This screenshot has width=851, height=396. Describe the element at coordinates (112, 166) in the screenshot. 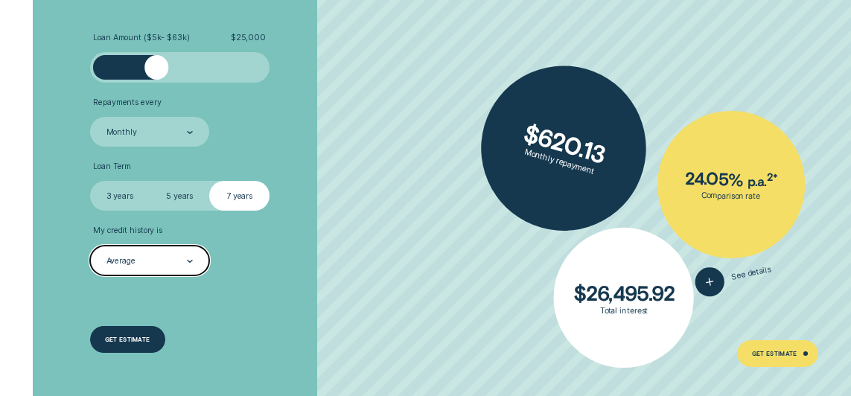

I see `span: Loan Term` at that location.